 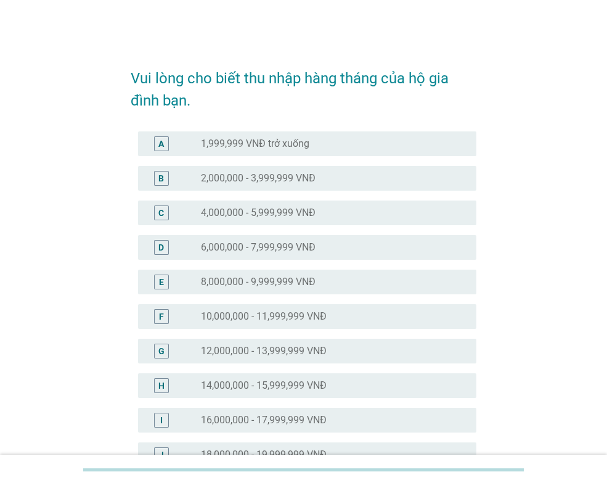 I want to click on label: 14,000,000 - 15,999,999 VNĐ, so click(x=264, y=385).